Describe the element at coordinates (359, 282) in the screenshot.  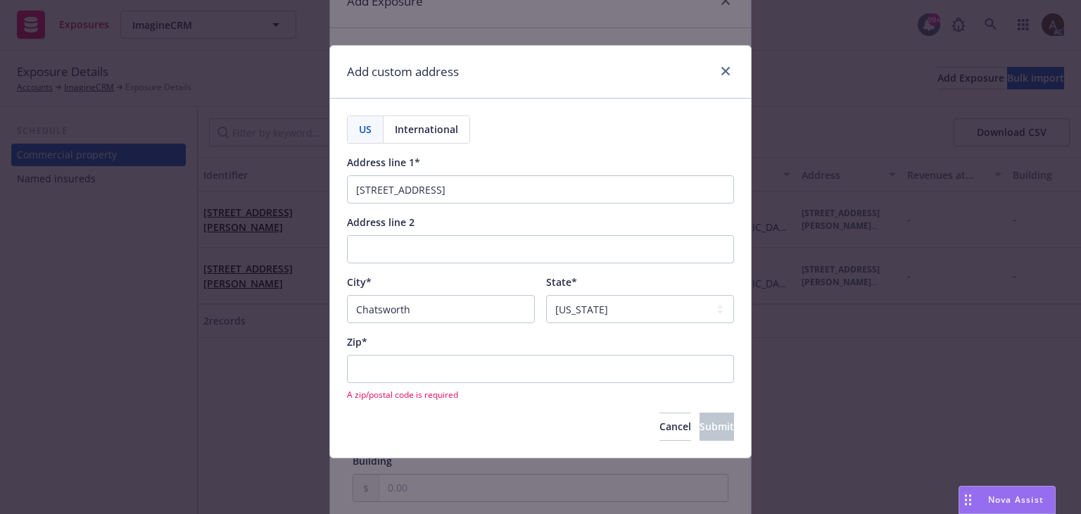
I see `span: City*` at that location.